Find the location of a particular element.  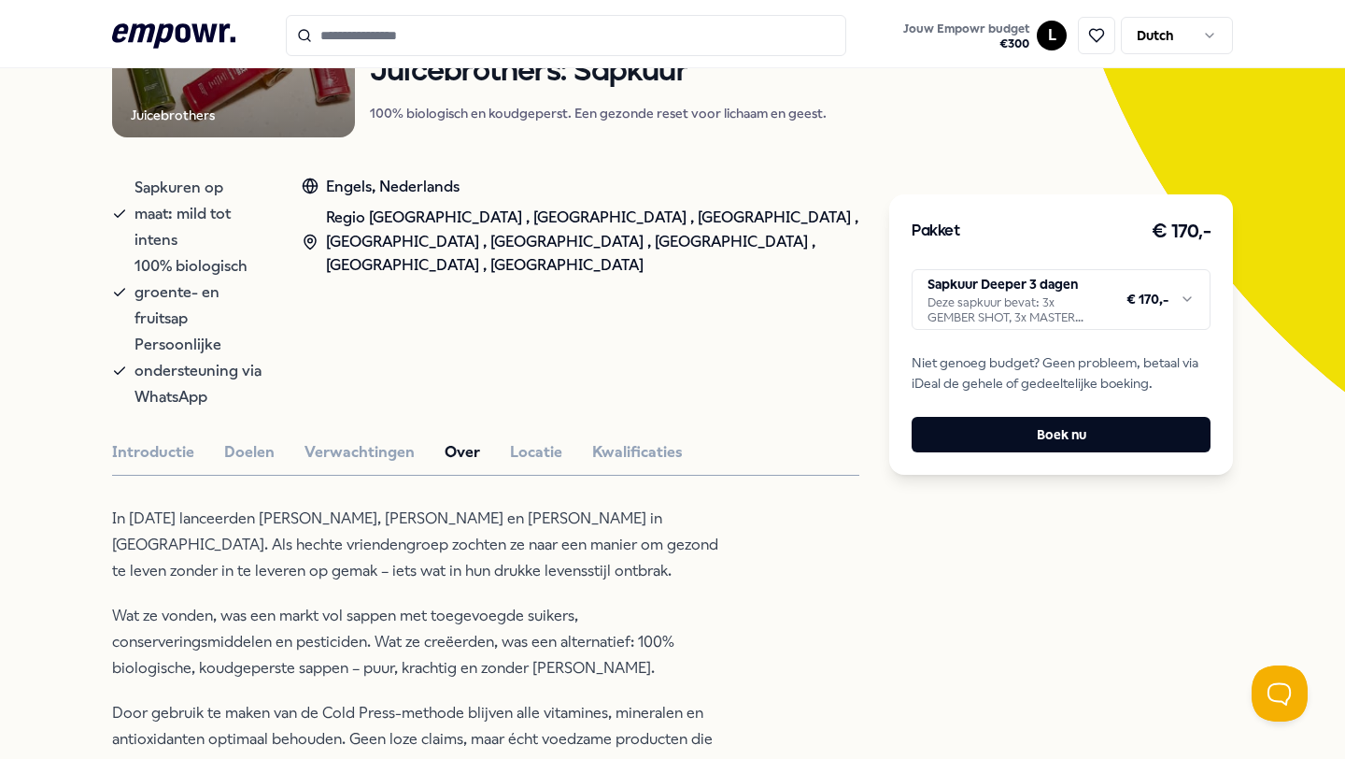

button: Locatie is located at coordinates (536, 452).